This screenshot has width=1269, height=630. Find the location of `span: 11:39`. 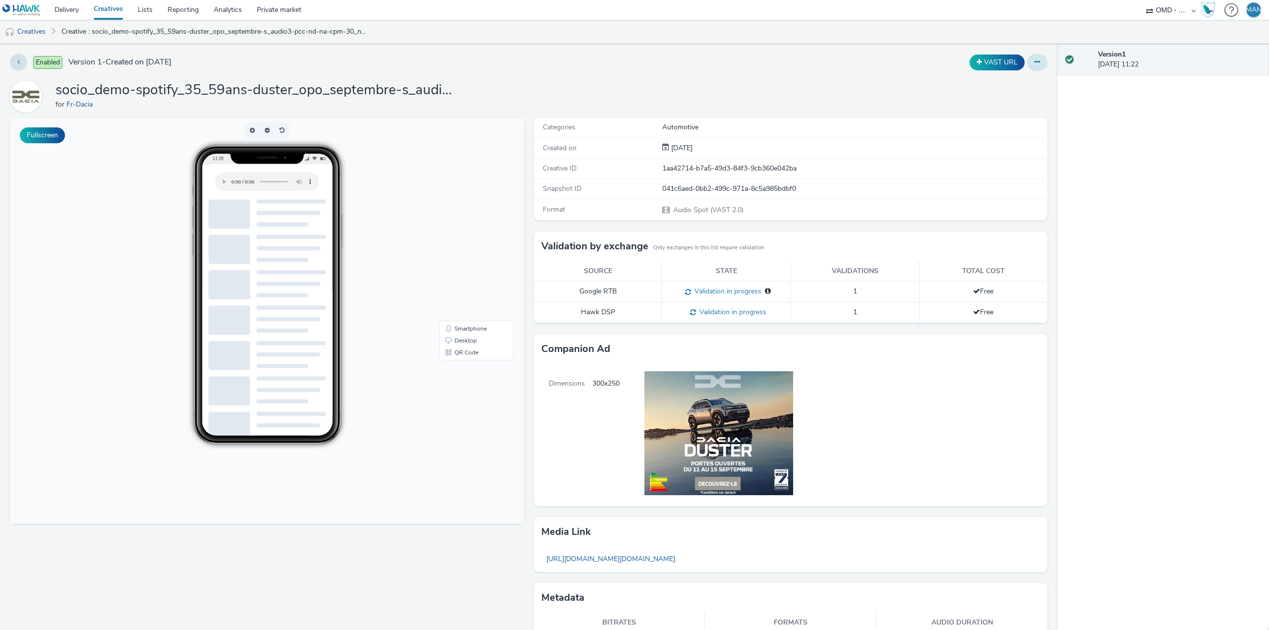

span: 11:39 is located at coordinates (208, 41).